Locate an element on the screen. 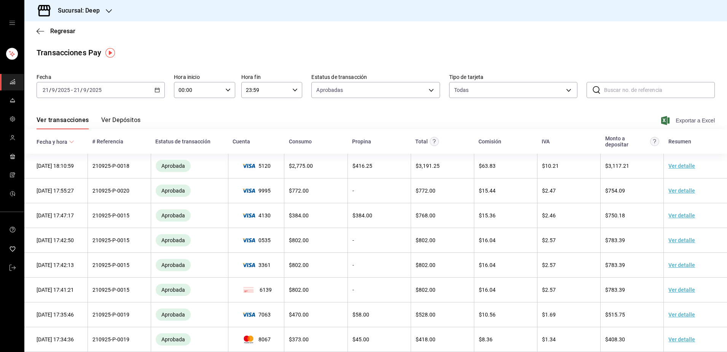 Image resolution: width=727 pixels, height=352 pixels. span: $ 15.44 is located at coordinates (488, 190).